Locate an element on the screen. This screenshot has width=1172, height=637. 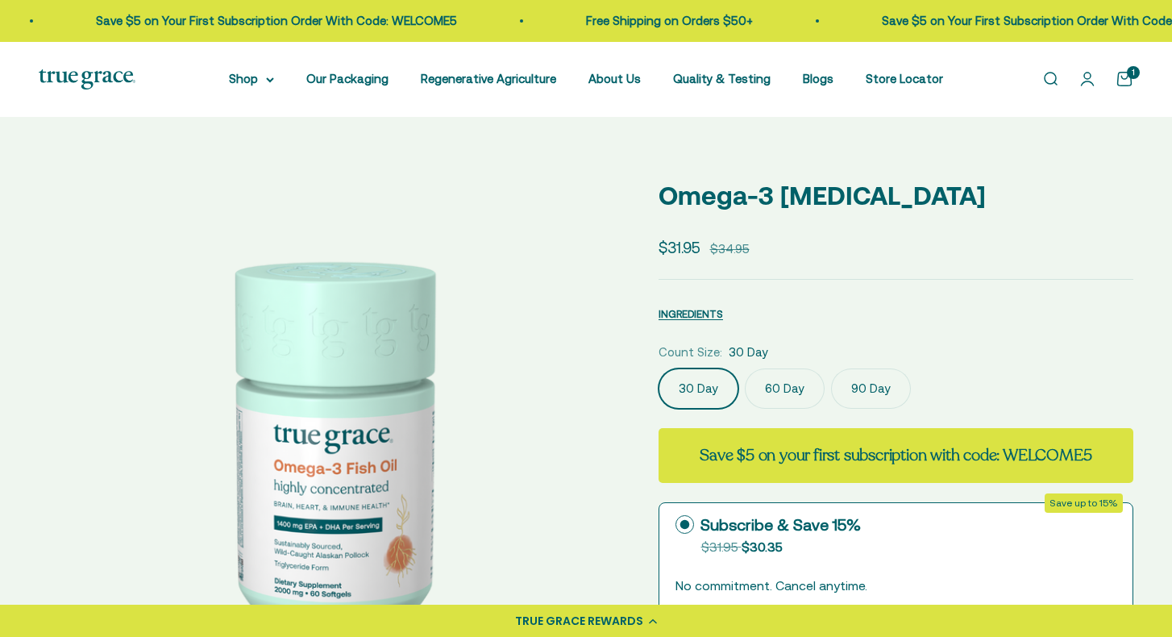
a: Free Shipping on Orders $50+ is located at coordinates (531, 20).